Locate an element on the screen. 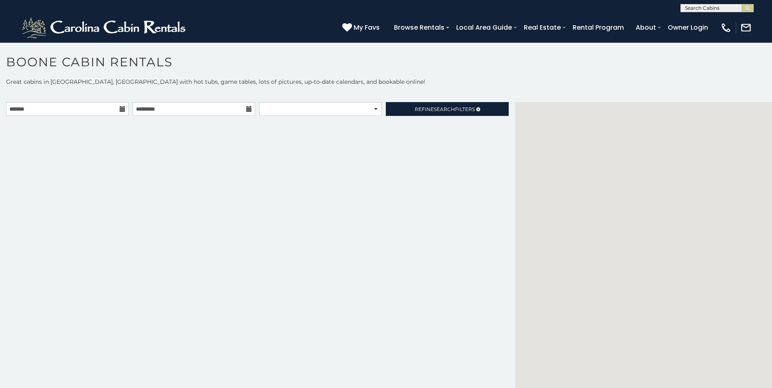 The width and height of the screenshot is (772, 388). a: My Favs is located at coordinates (362, 28).